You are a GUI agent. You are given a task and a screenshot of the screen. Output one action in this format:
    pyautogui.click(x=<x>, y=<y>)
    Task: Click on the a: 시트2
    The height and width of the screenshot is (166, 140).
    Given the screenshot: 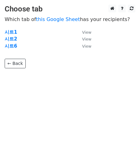 What is the action you would take?
    pyautogui.click(x=11, y=39)
    